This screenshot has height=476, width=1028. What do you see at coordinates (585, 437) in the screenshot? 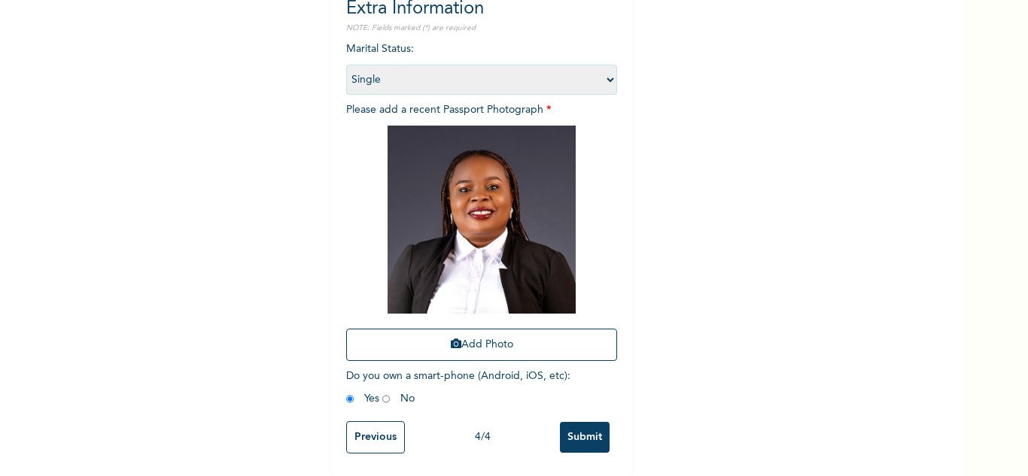
I see `input: Submit` at bounding box center [585, 437].